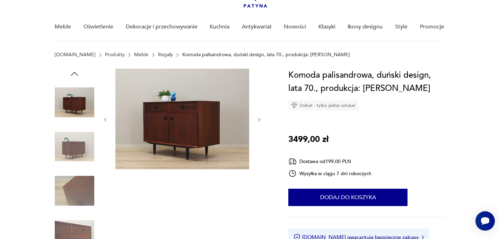 The height and width of the screenshot is (239, 499). Describe the element at coordinates (330, 173) in the screenshot. I see `div: Wysyłka w ciągu 7 dni roboczych` at that location.